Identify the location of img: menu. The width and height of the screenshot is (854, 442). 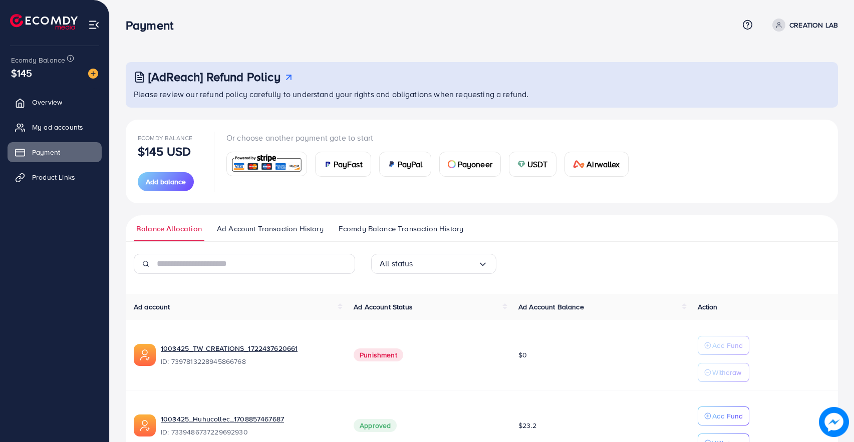
(94, 25).